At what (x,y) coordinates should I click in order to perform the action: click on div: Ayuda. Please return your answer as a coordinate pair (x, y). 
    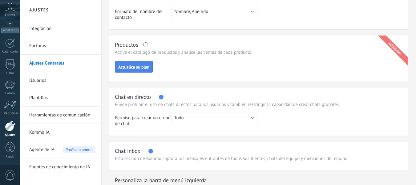
    Looking at the image, I should click on (10, 156).